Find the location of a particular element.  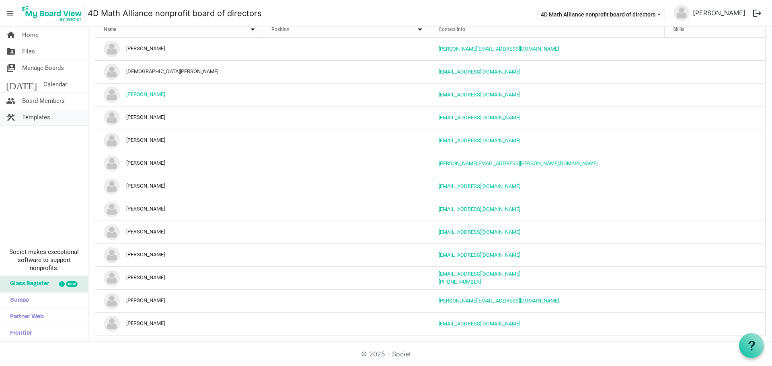

span: Home is located at coordinates (30, 35).